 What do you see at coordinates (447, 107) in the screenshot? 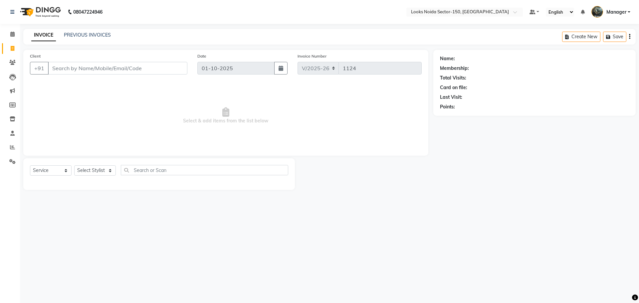
I see `div: Points:` at bounding box center [447, 107].